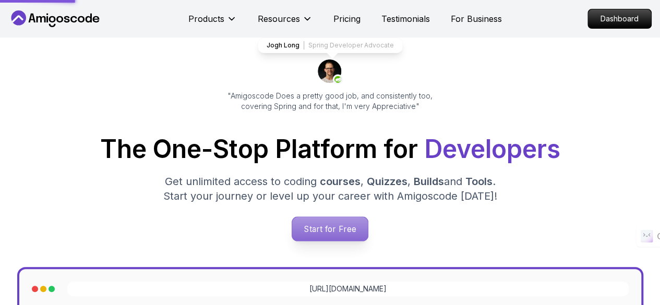 Image resolution: width=660 pixels, height=305 pixels. Describe the element at coordinates (285, 23) in the screenshot. I see `button: Resources` at that location.